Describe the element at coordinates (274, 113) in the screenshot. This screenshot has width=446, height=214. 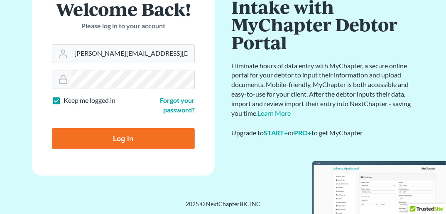
I see `a: Learn More` at that location.